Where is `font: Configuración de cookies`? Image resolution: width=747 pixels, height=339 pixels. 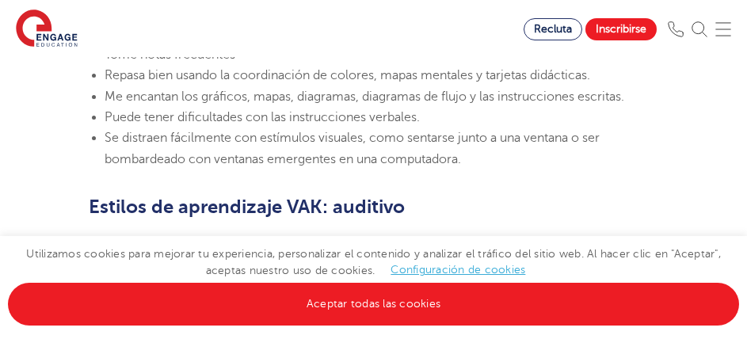
font: Configuración de cookies is located at coordinates (458, 269).